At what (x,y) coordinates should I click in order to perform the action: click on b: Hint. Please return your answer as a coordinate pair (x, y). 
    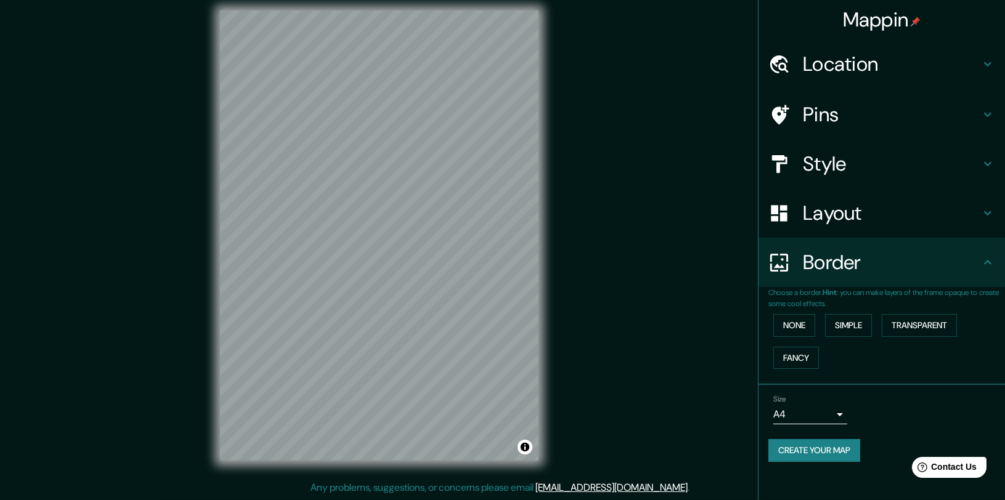
    Looking at the image, I should click on (829, 293).